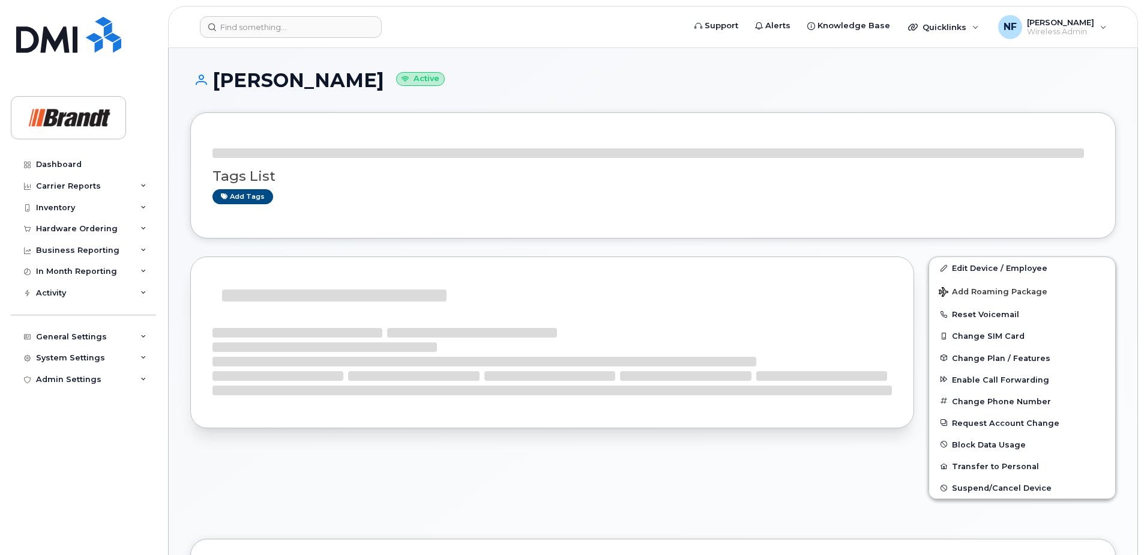  Describe the element at coordinates (243, 196) in the screenshot. I see `a: Add tags` at that location.